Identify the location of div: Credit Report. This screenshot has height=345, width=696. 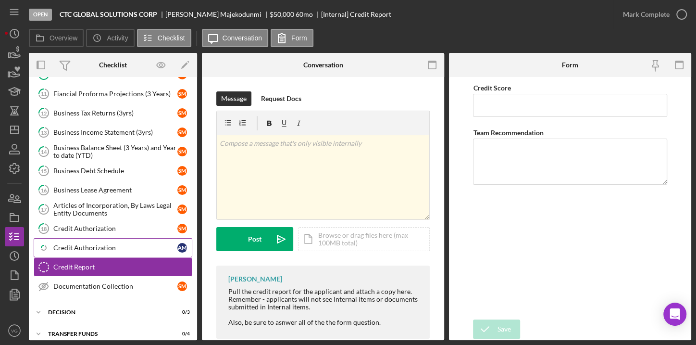
(123, 267).